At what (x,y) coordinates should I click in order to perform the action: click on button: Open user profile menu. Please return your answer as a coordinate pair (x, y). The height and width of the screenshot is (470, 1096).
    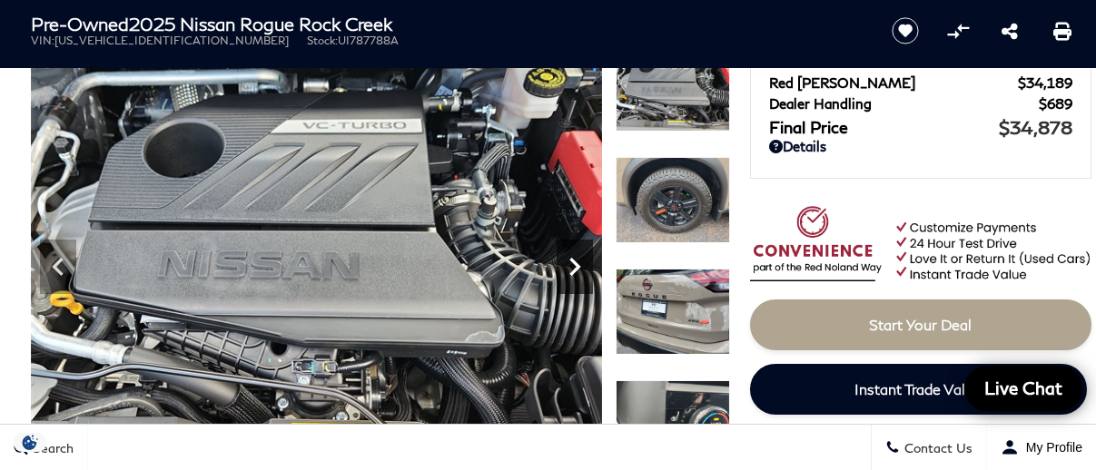
    Looking at the image, I should click on (1042, 448).